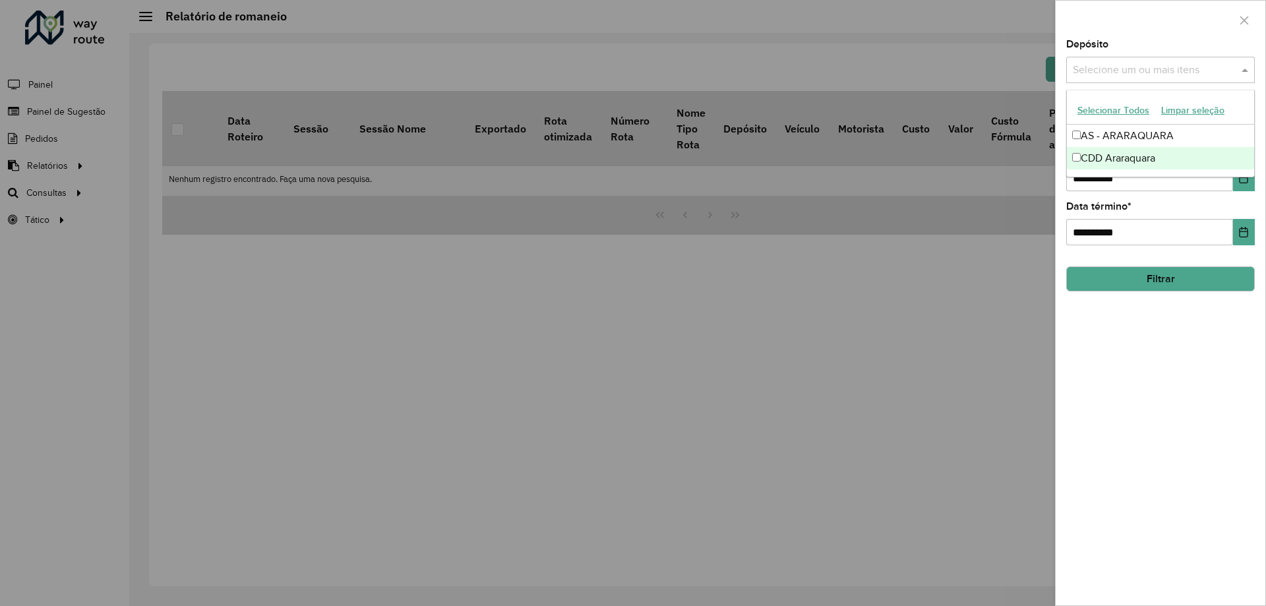 The width and height of the screenshot is (1266, 606). What do you see at coordinates (1087, 44) in the screenshot?
I see `label: Depósito` at bounding box center [1087, 44].